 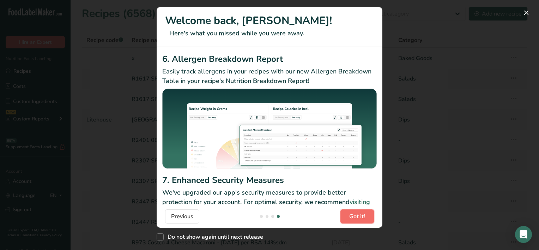 I want to click on p: We've upgraded our app's security measures to provide better protection for your account. For opt..., so click(x=270, y=207).